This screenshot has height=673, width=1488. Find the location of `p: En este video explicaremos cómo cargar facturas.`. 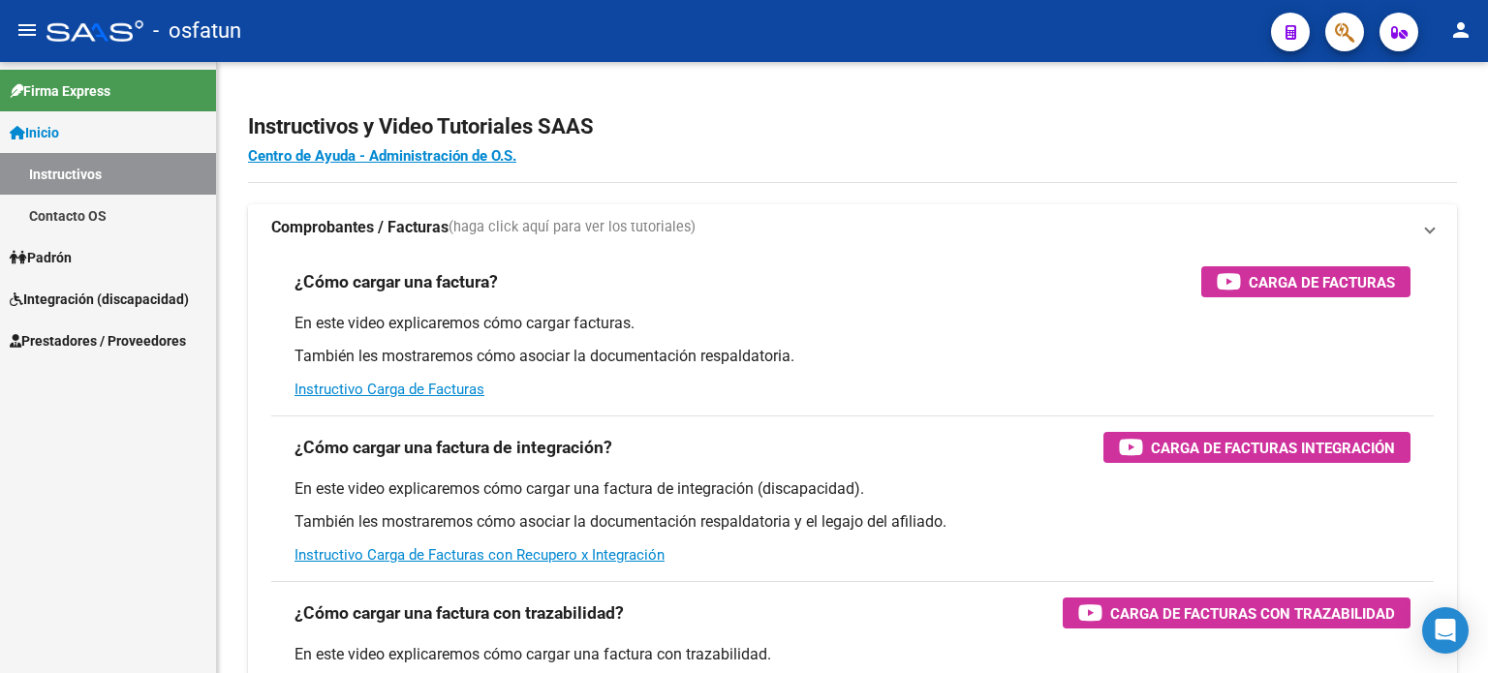

p: En este video explicaremos cómo cargar facturas. is located at coordinates (852, 324).